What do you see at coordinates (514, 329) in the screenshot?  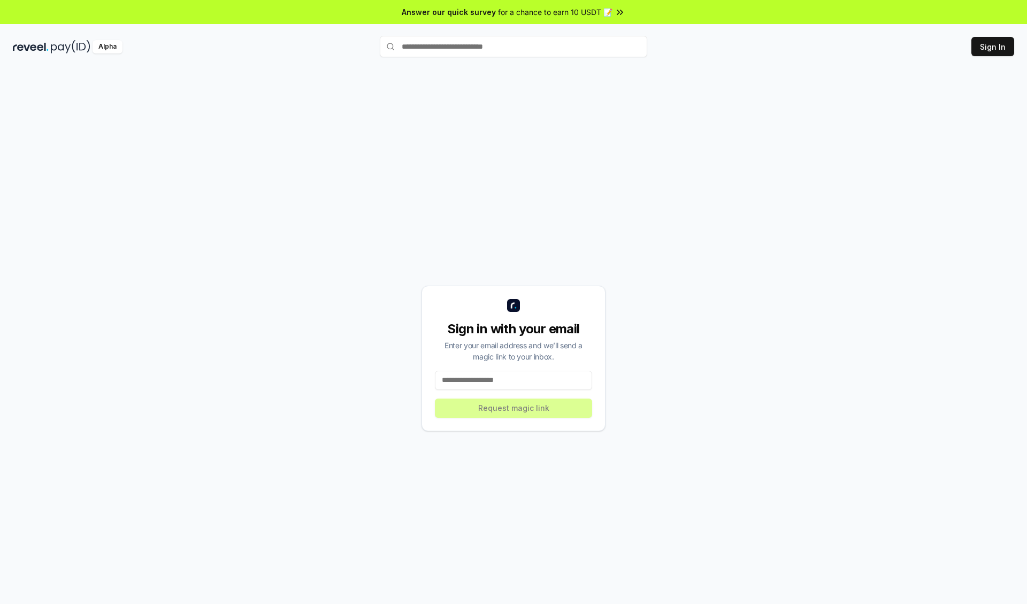 I see `div: Sign in with your email` at bounding box center [514, 329].